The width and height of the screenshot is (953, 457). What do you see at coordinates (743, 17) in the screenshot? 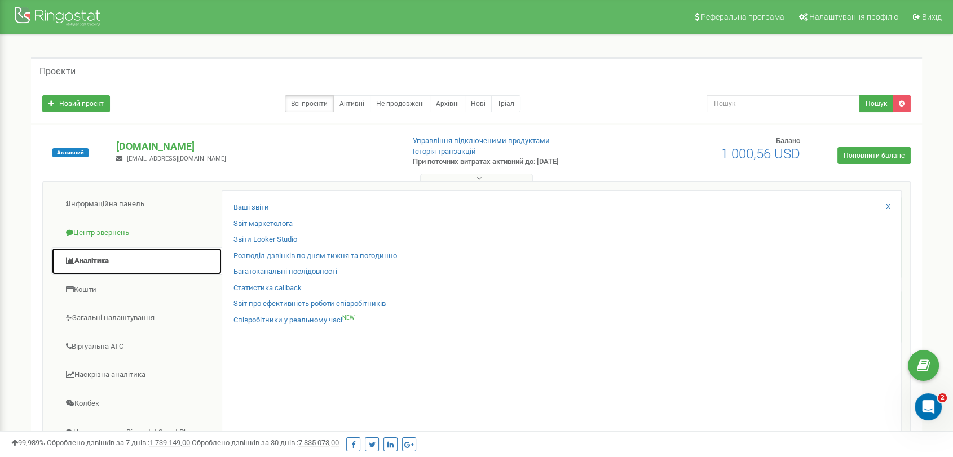
I see `span: Реферальна програма` at bounding box center [743, 17].